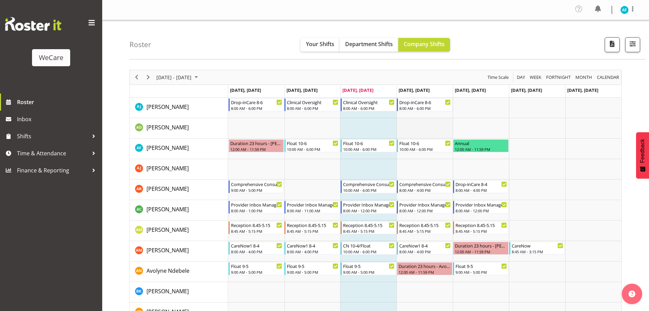 The width and height of the screenshot is (649, 311). What do you see at coordinates (312, 268) in the screenshot?
I see `div: Avolyne Ndebele"s event - Float 9-5 Begin From Tuesday, September 2, 2025 at 9:00:00 AM GMT+12:00...` at bounding box center [312, 268].